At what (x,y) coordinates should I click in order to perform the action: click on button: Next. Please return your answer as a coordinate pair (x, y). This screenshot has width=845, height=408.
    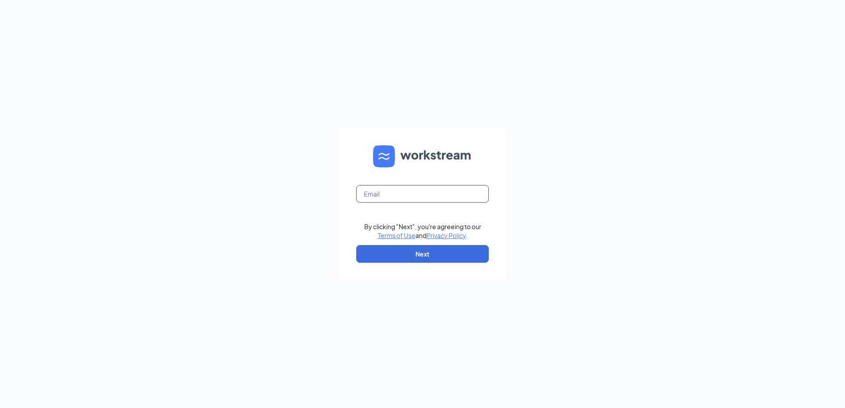
    Looking at the image, I should click on (423, 254).